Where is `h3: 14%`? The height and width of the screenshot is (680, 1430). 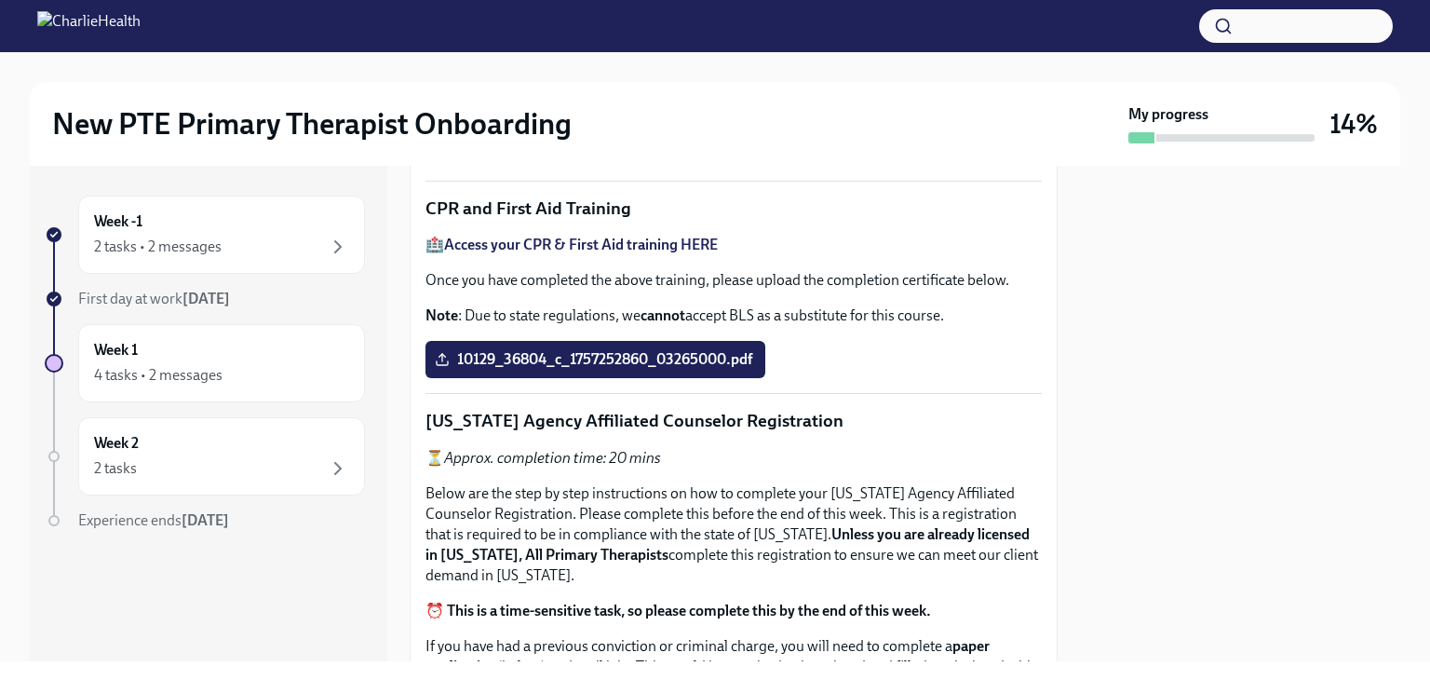
h3: 14% is located at coordinates (1354, 124).